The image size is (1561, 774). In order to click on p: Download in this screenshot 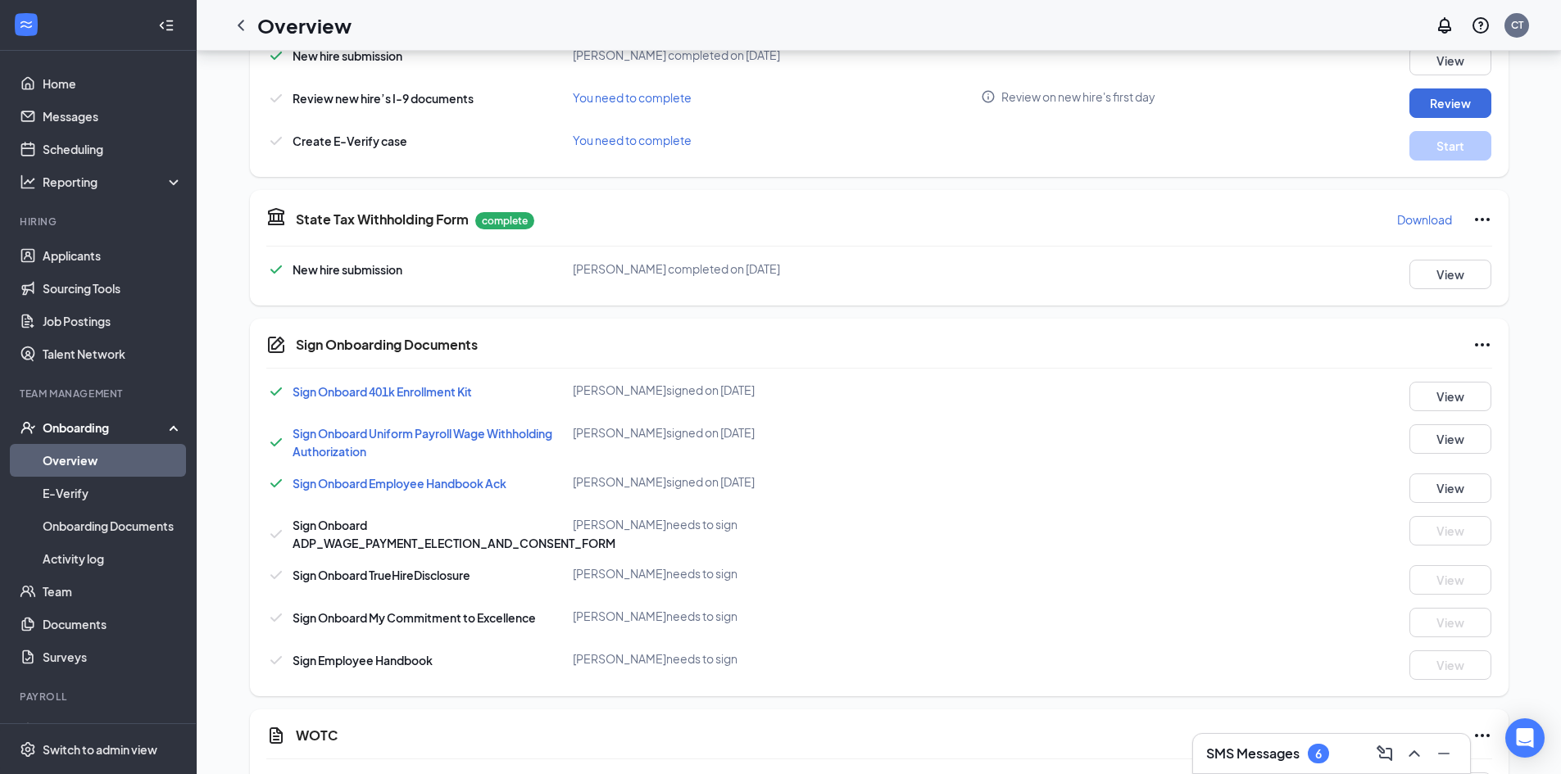, I will do `click(1424, 220)`.